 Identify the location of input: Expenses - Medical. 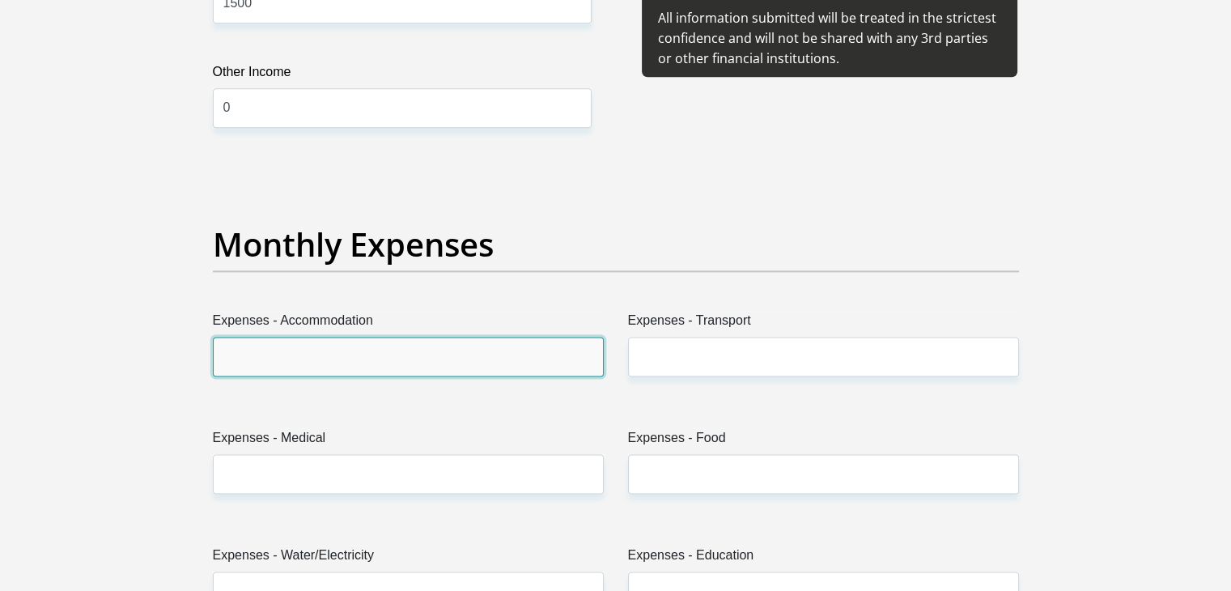
(408, 473).